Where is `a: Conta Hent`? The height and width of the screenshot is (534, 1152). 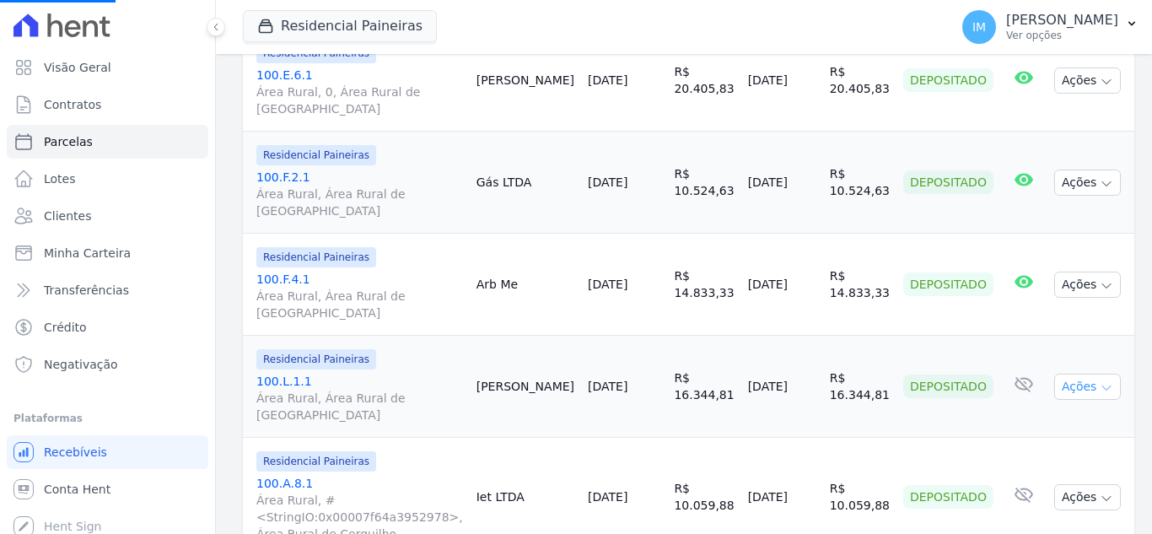 a: Conta Hent is located at coordinates (107, 489).